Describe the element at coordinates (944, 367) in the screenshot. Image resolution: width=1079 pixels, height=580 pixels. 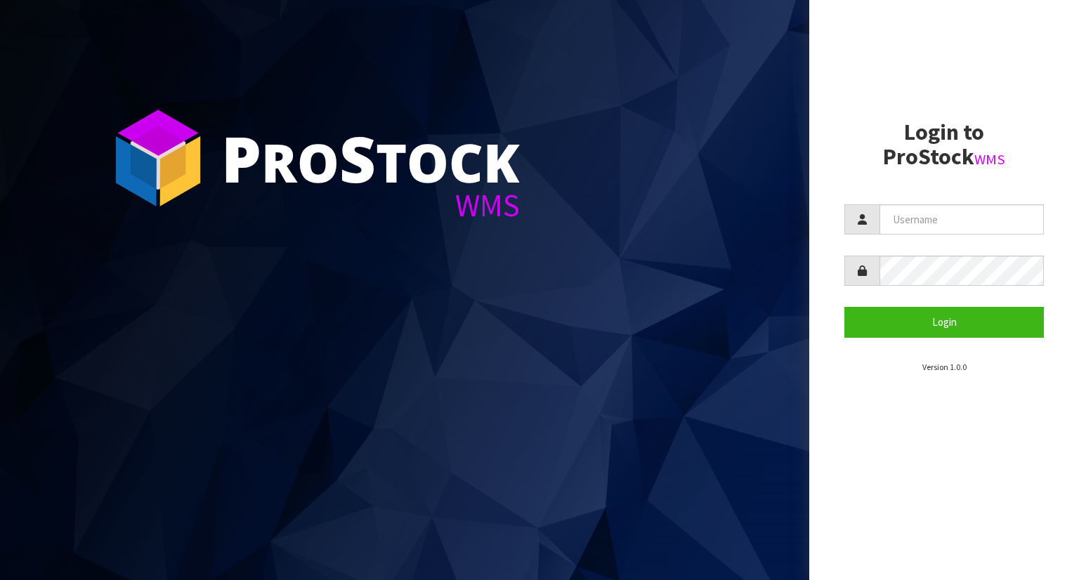
I see `small: Version 1.0.0` at that location.